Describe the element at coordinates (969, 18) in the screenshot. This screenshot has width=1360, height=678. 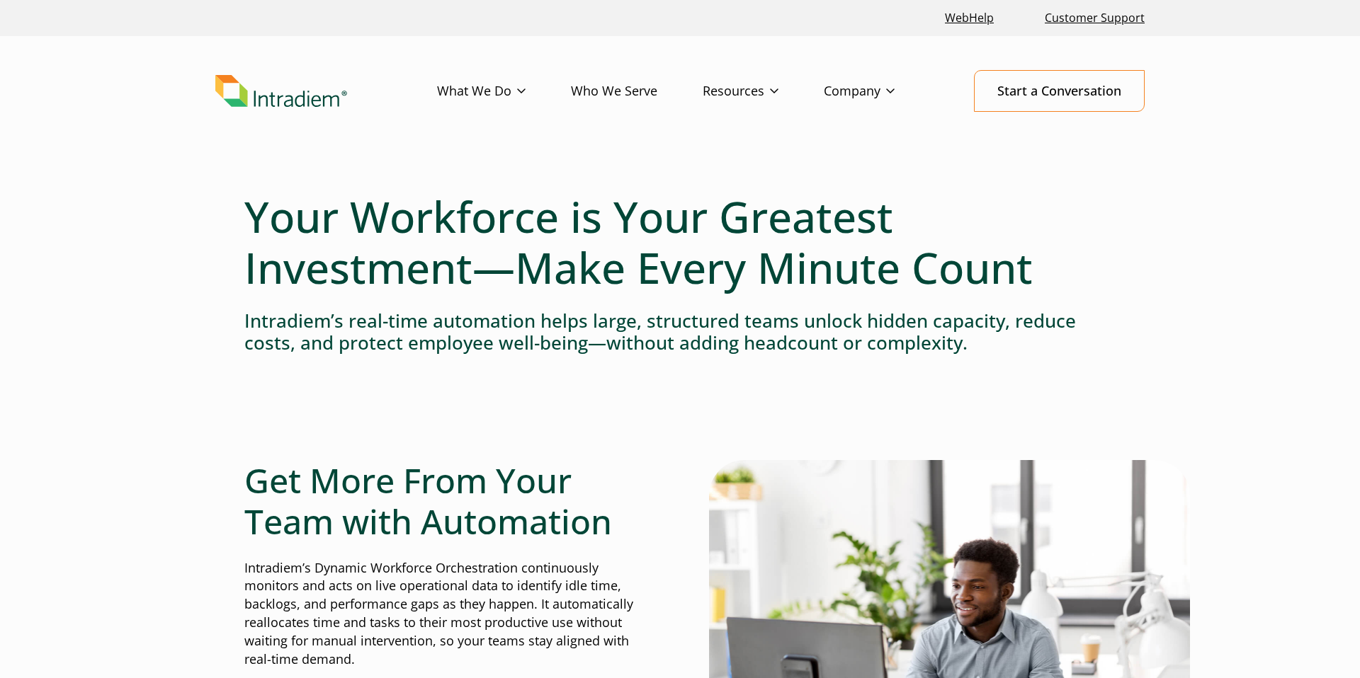
I see `a: Link opens in a new window` at that location.